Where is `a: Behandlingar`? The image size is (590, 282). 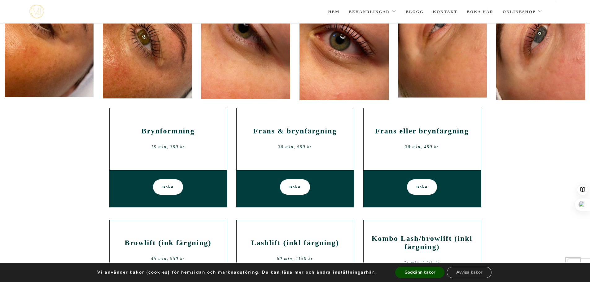 a: Behandlingar is located at coordinates (373, 12).